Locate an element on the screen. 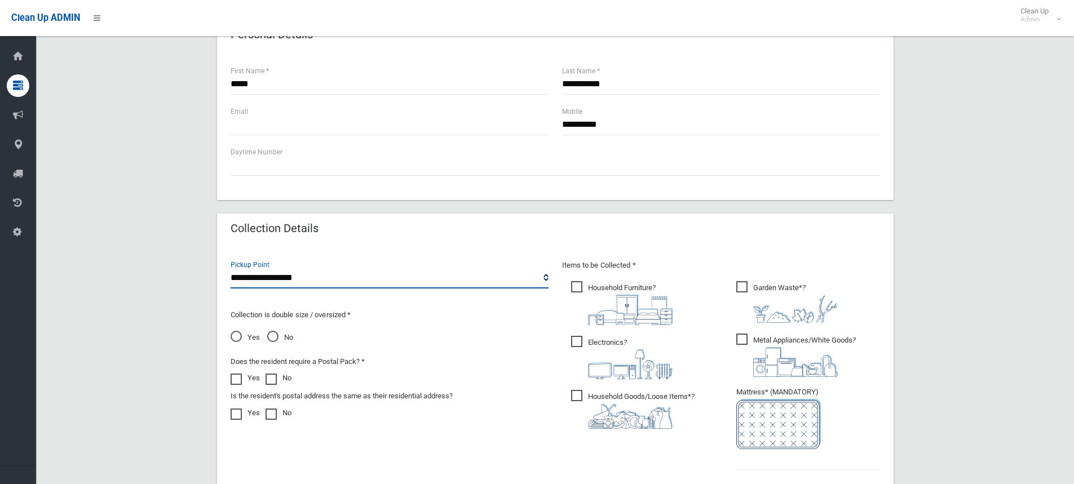 The image size is (1074, 484). img: b13cc3517677393f34c0a387616ef184.png is located at coordinates (630, 416).